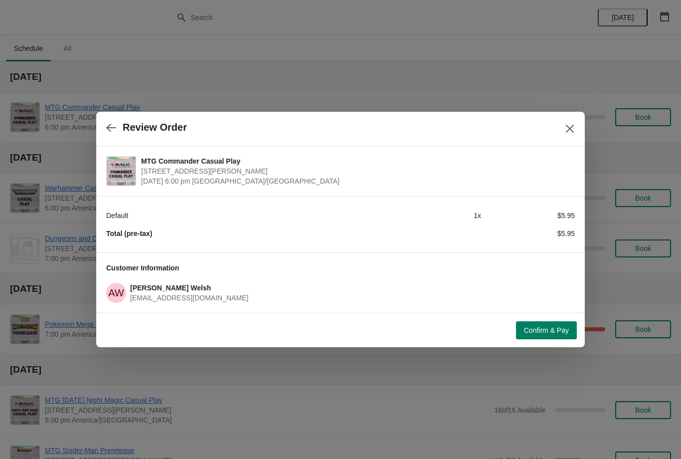  Describe the element at coordinates (116, 293) in the screenshot. I see `text: AW` at that location.